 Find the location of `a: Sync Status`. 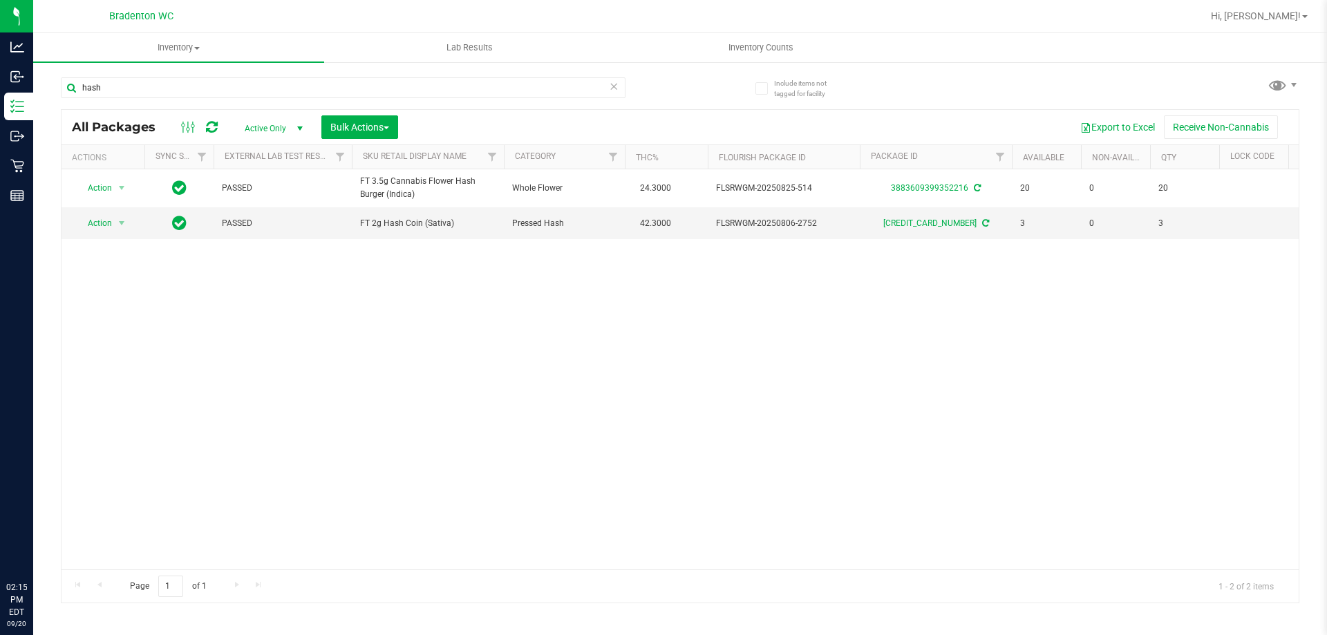

a: Sync Status is located at coordinates (182, 156).